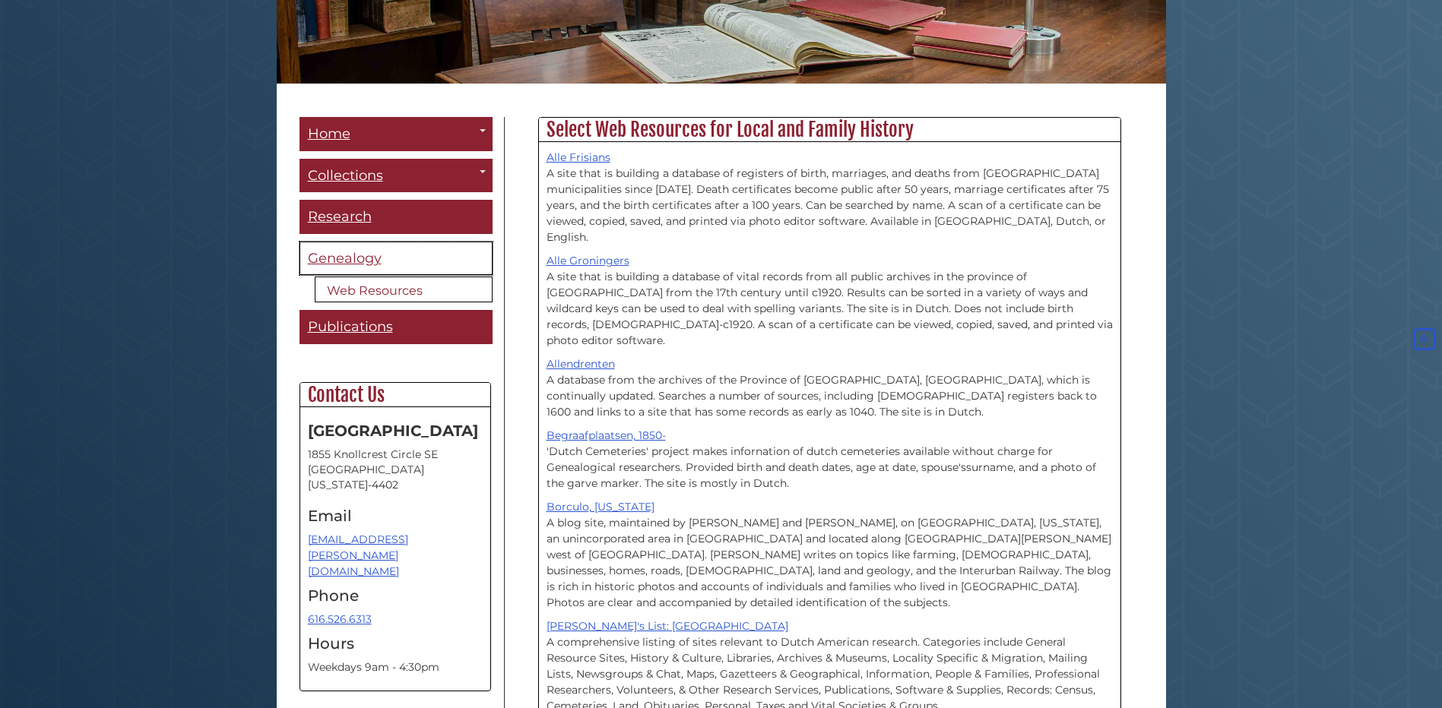 This screenshot has width=1442, height=708. What do you see at coordinates (1423, 339) in the screenshot?
I see `a: Back to Top` at bounding box center [1423, 339].